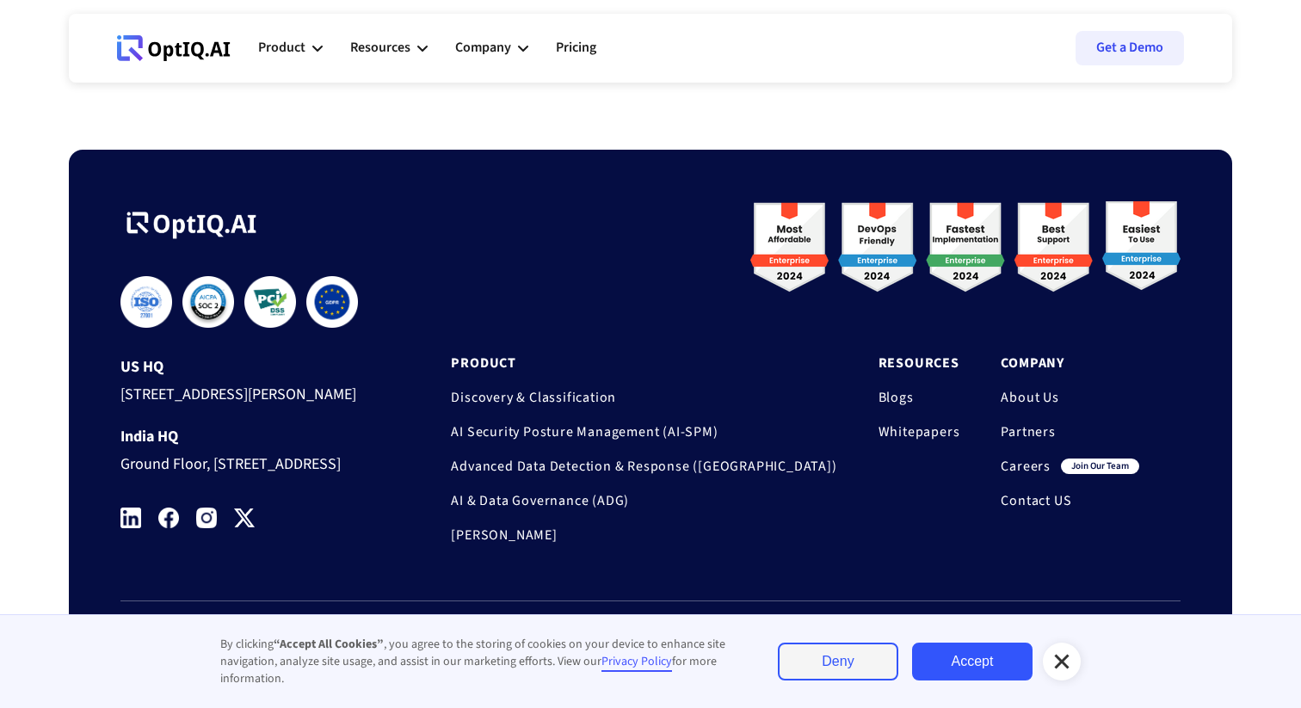  I want to click on div: India HQ, so click(253, 437).